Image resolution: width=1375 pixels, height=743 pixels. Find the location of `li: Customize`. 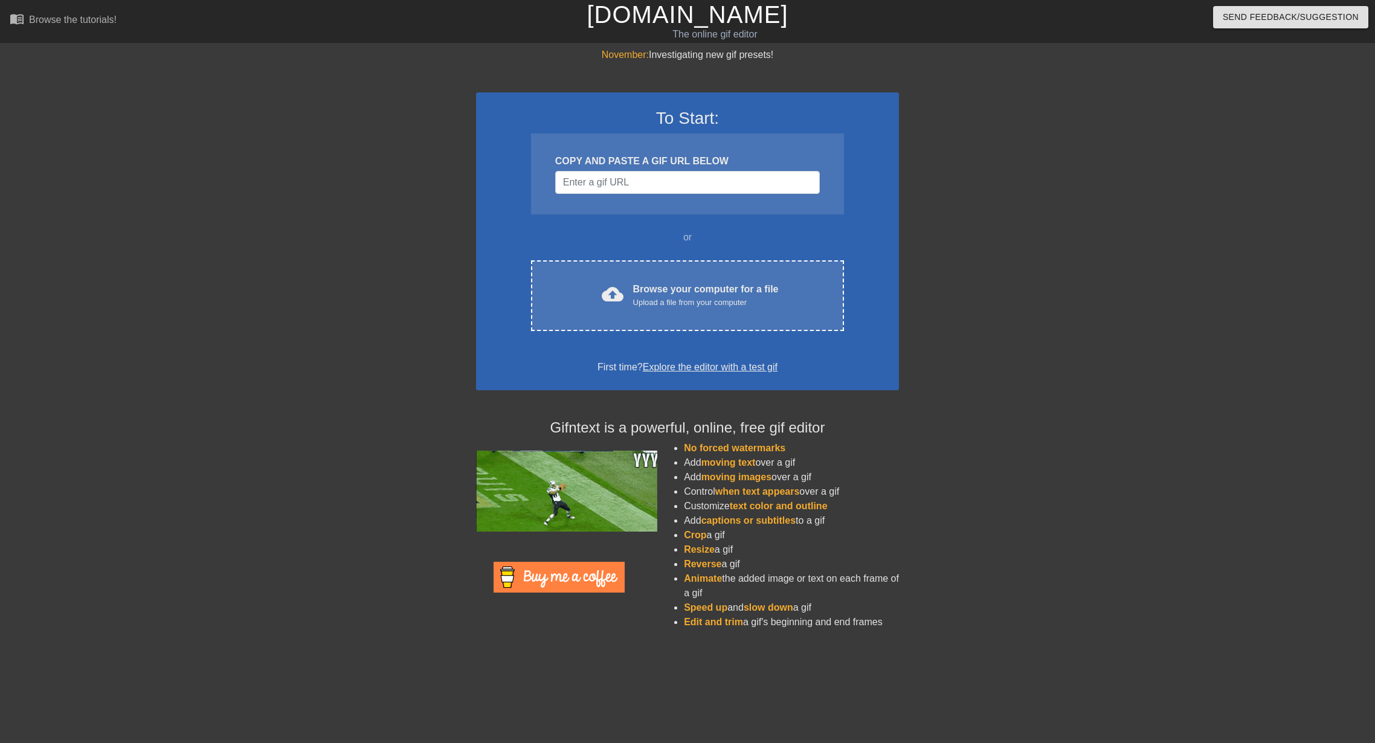

li: Customize is located at coordinates (791, 506).